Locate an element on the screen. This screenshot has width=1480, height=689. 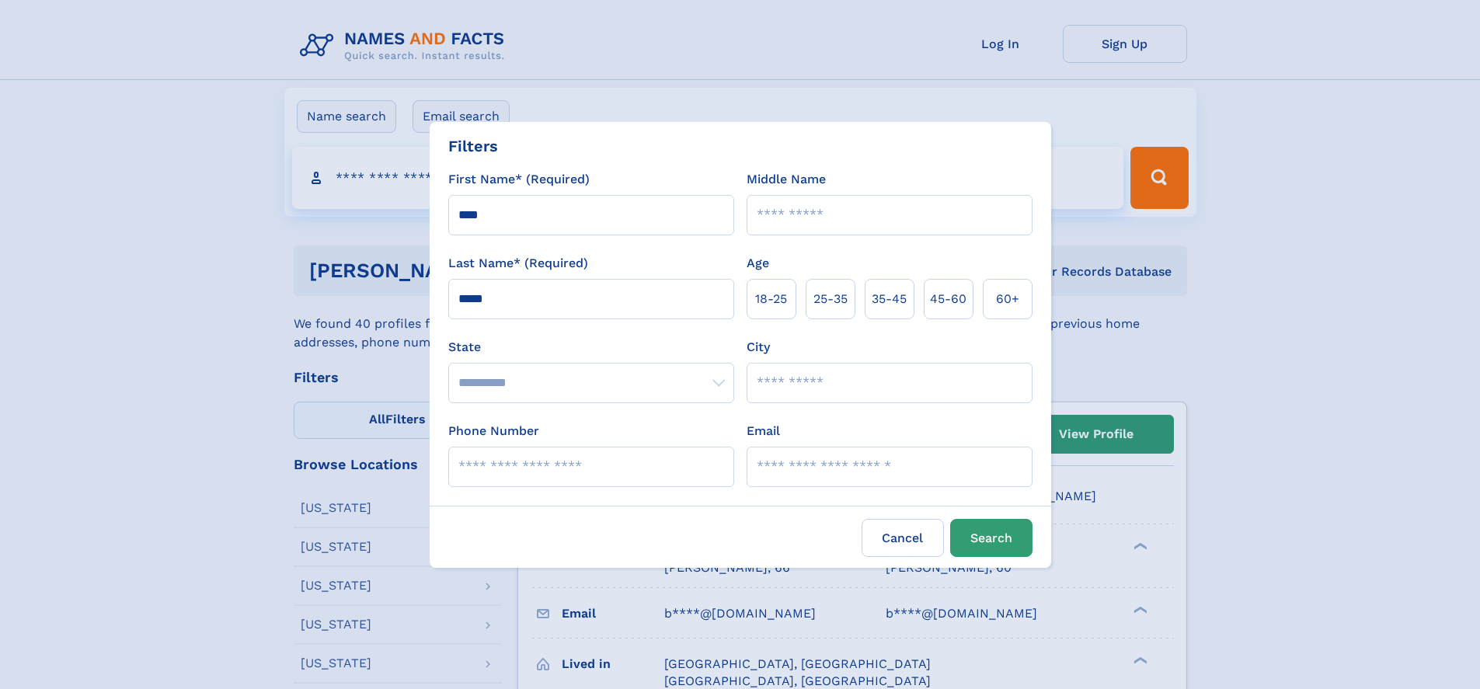
label: Cancel is located at coordinates (903, 538).